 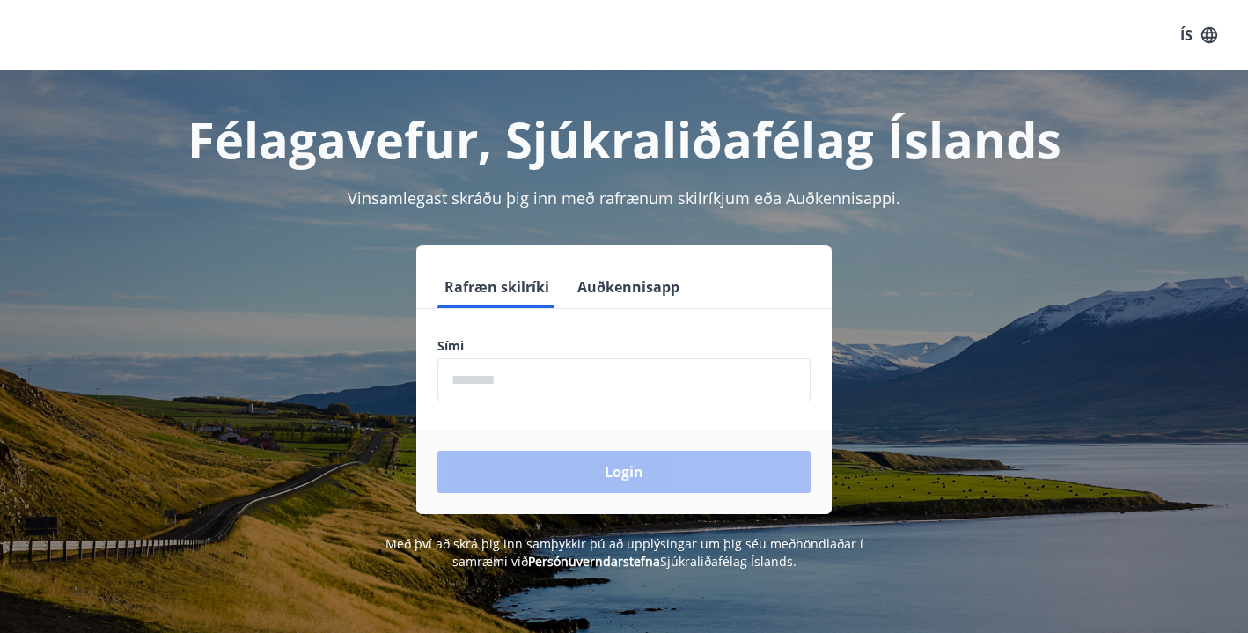 What do you see at coordinates (629, 287) in the screenshot?
I see `button: Auðkennisapp` at bounding box center [629, 287].